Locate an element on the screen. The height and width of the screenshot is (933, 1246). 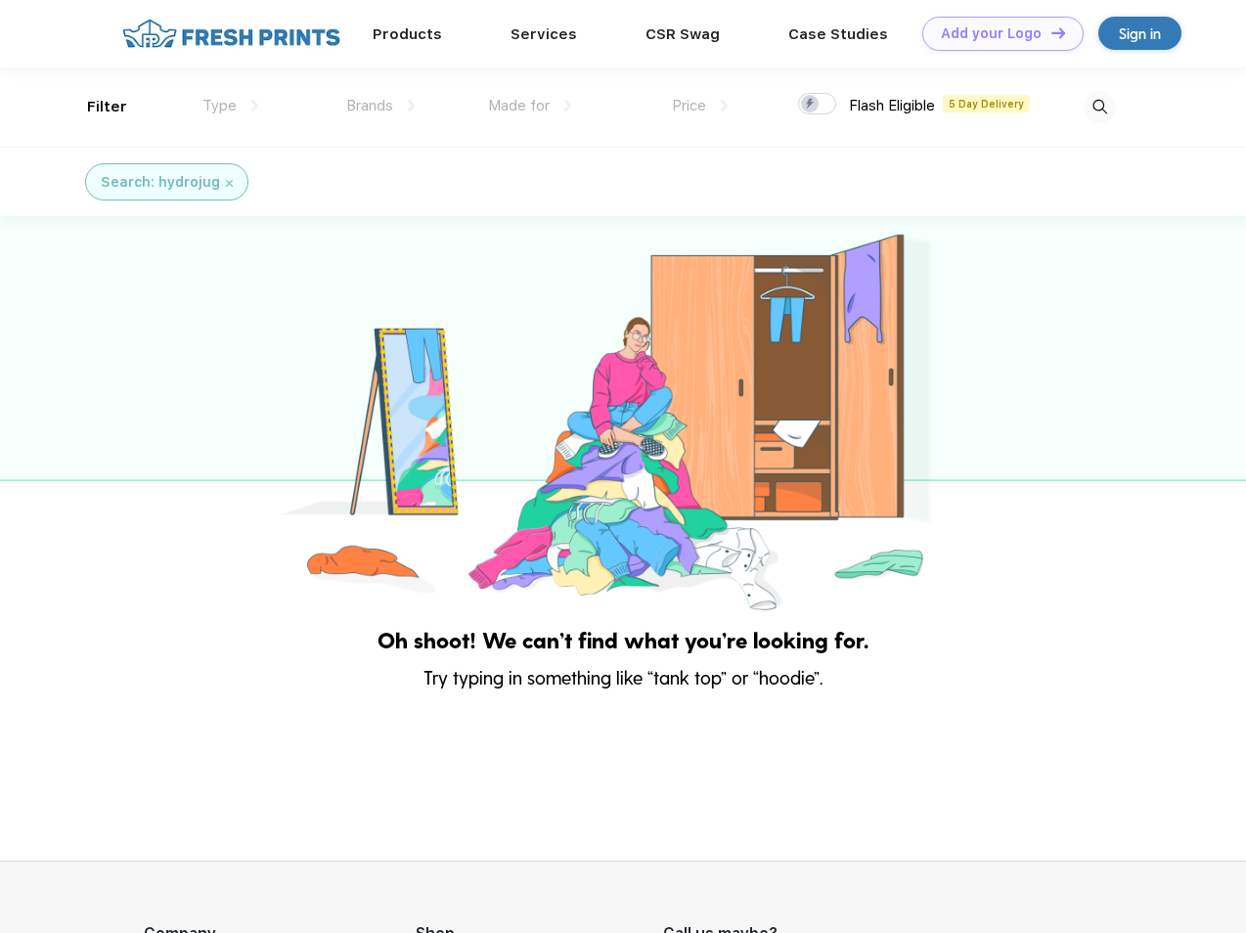
span: Price is located at coordinates (688, 106).